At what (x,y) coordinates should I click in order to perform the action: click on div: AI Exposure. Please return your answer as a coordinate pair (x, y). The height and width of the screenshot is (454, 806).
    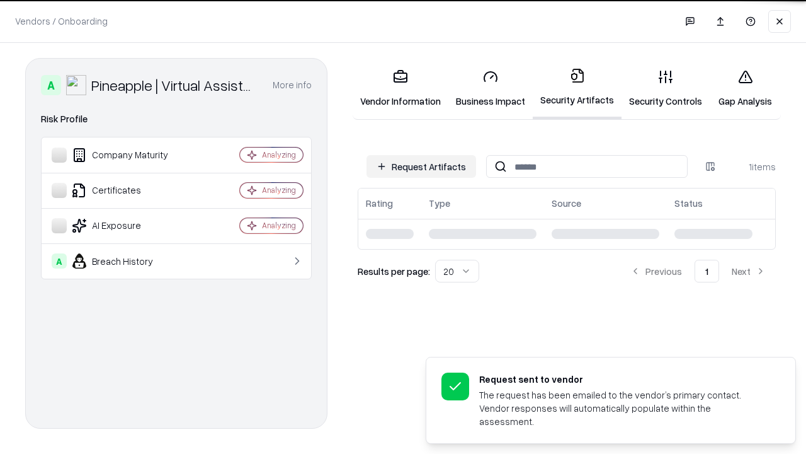
    Looking at the image, I should click on (127, 226).